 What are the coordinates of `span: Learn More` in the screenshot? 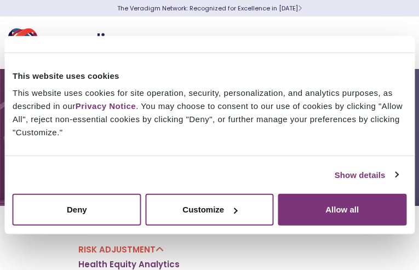 It's located at (299, 8).